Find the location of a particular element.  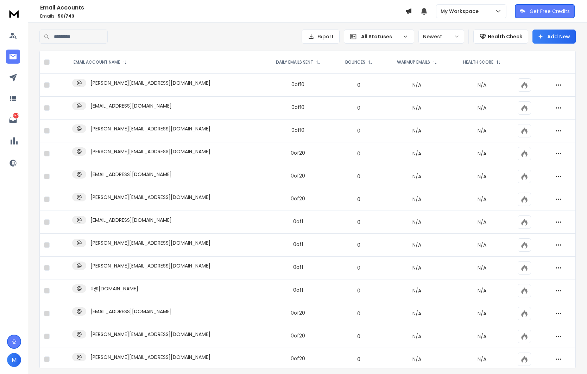

span: 50 / 743 is located at coordinates (66, 16).